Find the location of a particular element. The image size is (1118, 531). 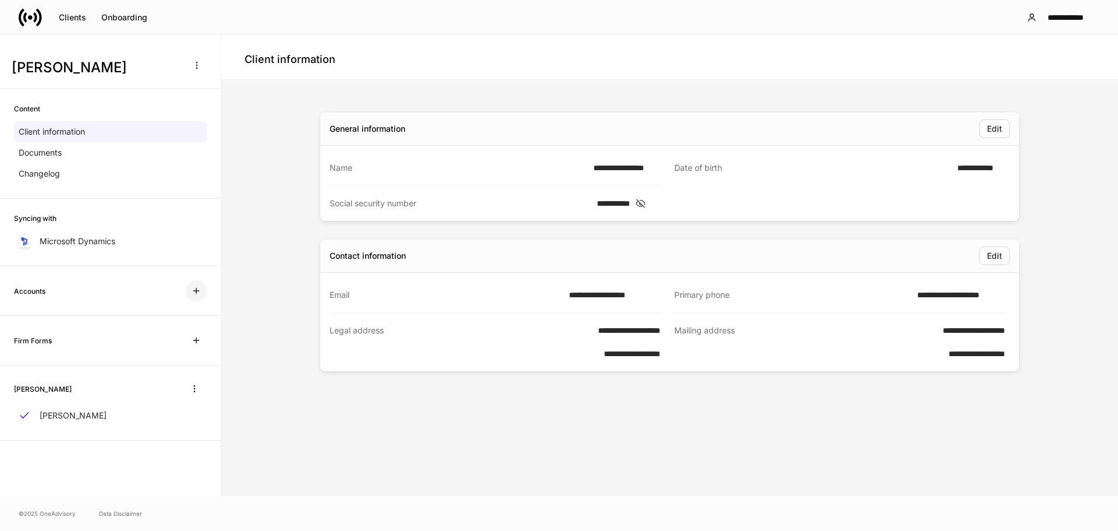

p: Microsoft Dynamics is located at coordinates (77, 241).